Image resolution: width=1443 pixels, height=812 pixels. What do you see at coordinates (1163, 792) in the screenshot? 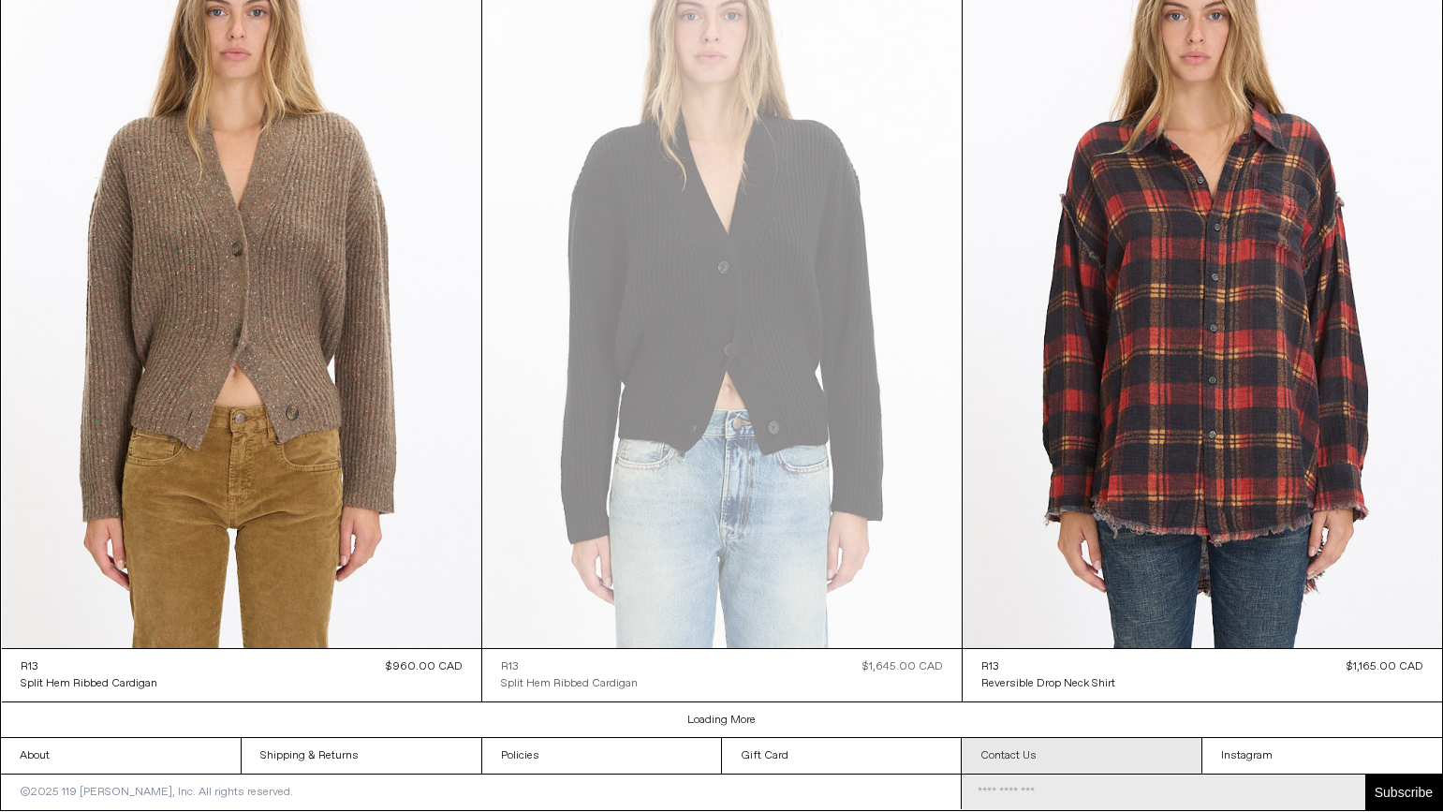
I see `input: Email Address` at bounding box center [1163, 792].